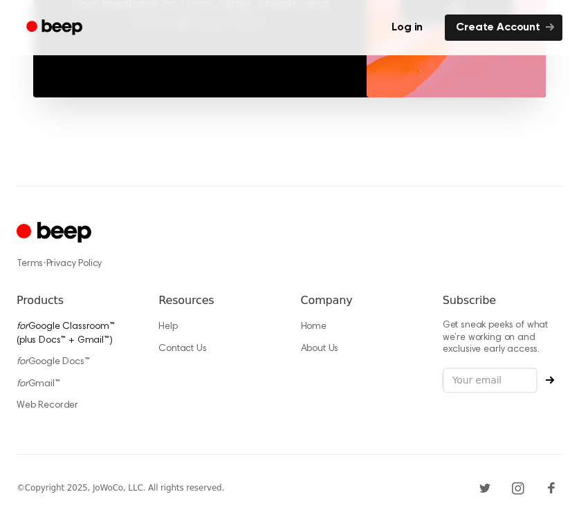 This screenshot has height=521, width=579. What do you see at coordinates (66, 334) in the screenshot?
I see `a: forGoogle Classroom™ (plus Docs™ + Gmail™)` at bounding box center [66, 334].